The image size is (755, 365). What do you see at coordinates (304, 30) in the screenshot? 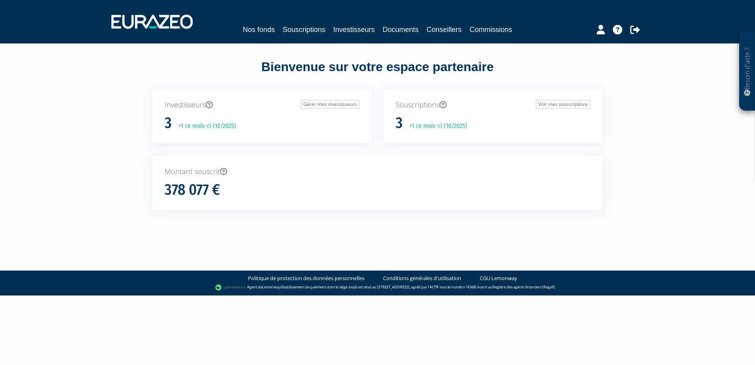
I see `a: Souscriptions` at bounding box center [304, 30].